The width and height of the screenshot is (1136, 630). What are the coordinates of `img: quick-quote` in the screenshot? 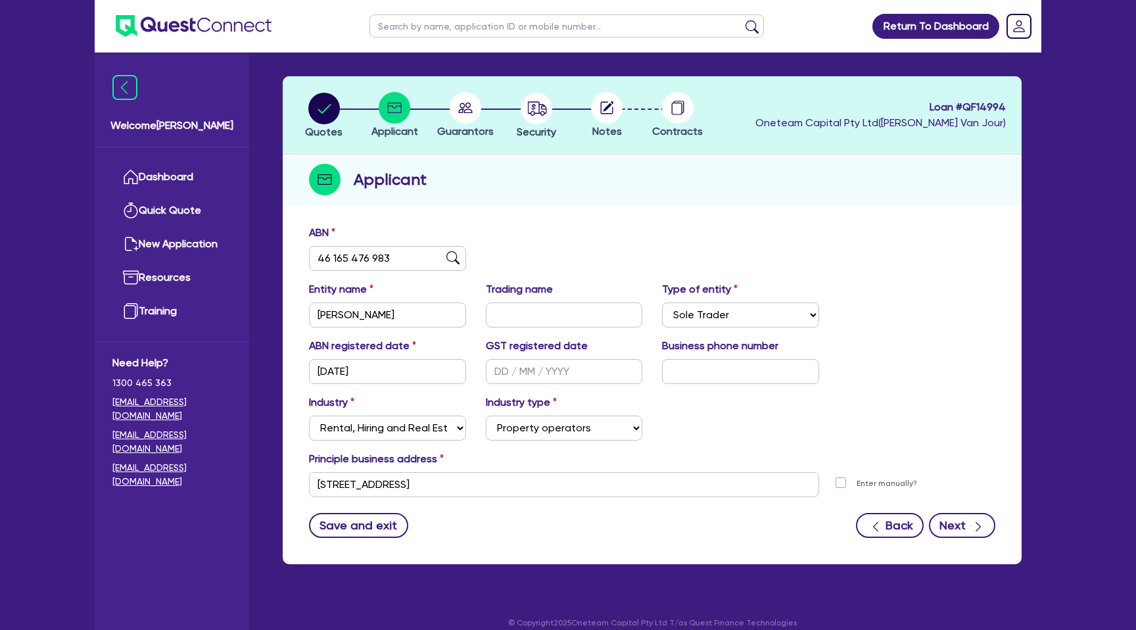 It's located at (131, 210).